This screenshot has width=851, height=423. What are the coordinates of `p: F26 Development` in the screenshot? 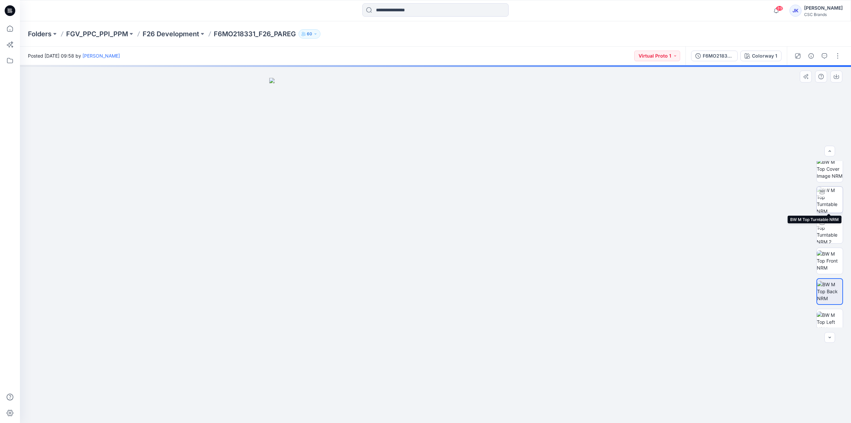 It's located at (171, 34).